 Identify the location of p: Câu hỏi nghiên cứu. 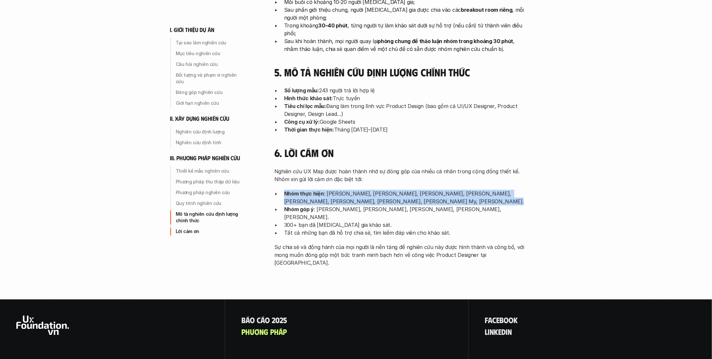
(211, 64).